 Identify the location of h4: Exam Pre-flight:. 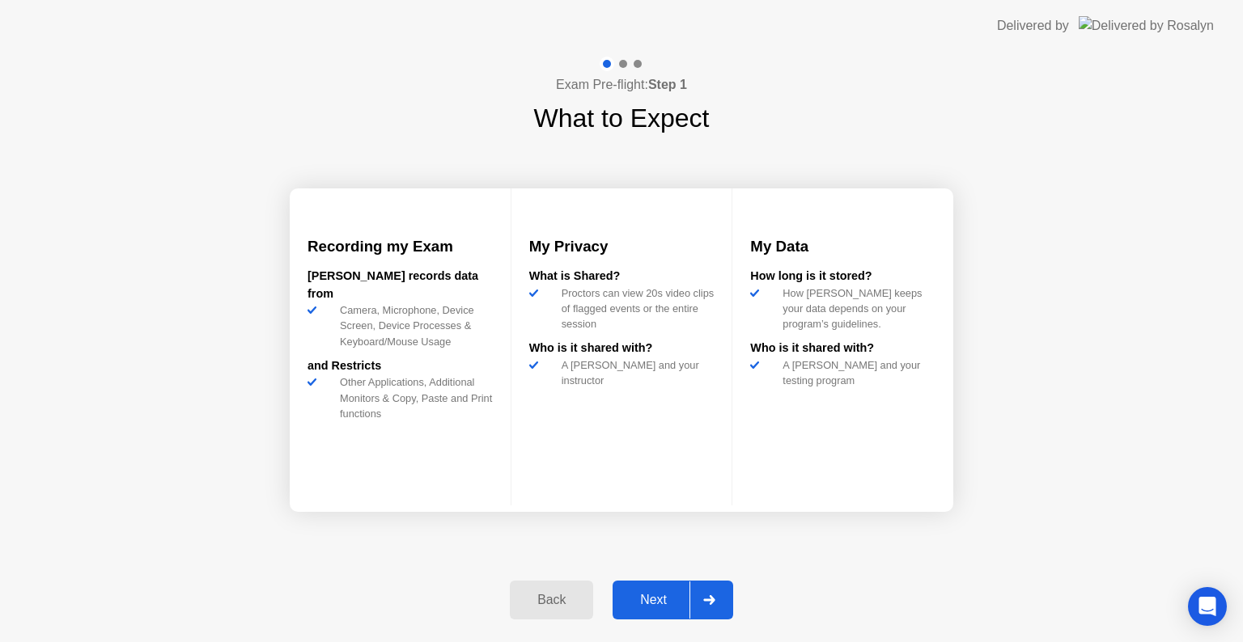
(621, 85).